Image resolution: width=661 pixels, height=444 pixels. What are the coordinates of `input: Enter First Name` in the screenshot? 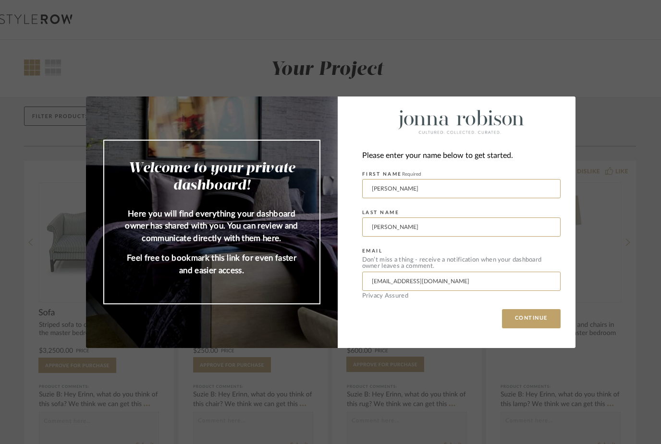 It's located at (461, 189).